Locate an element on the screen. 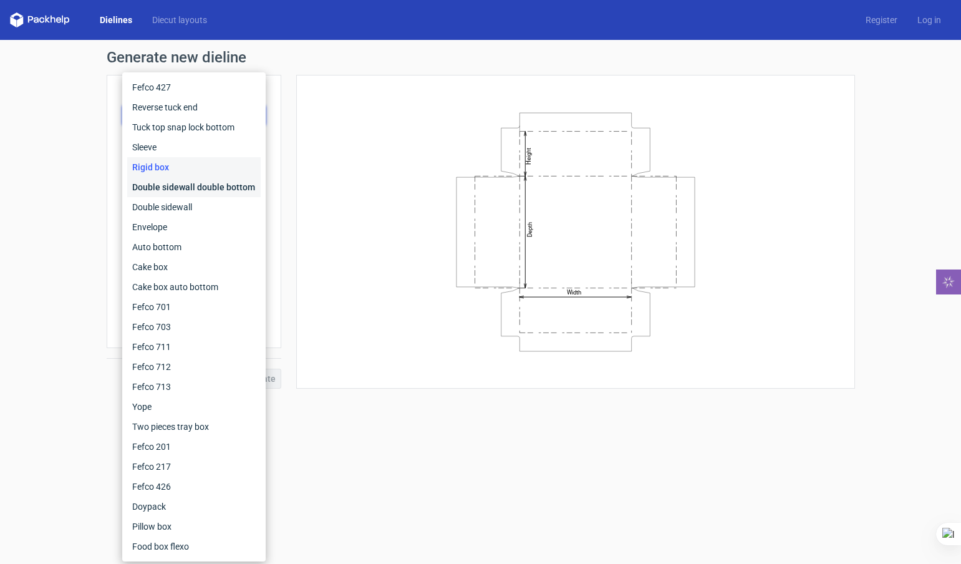 The height and width of the screenshot is (564, 961). a: Dielines is located at coordinates (116, 20).